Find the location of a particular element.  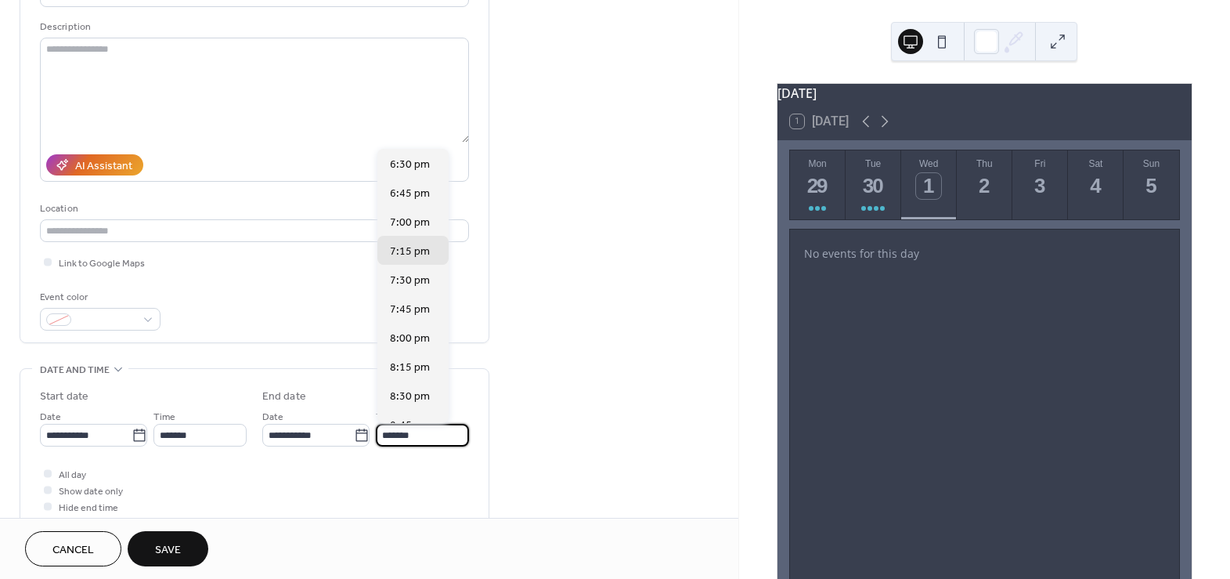

button: Mon29 is located at coordinates (818, 185).